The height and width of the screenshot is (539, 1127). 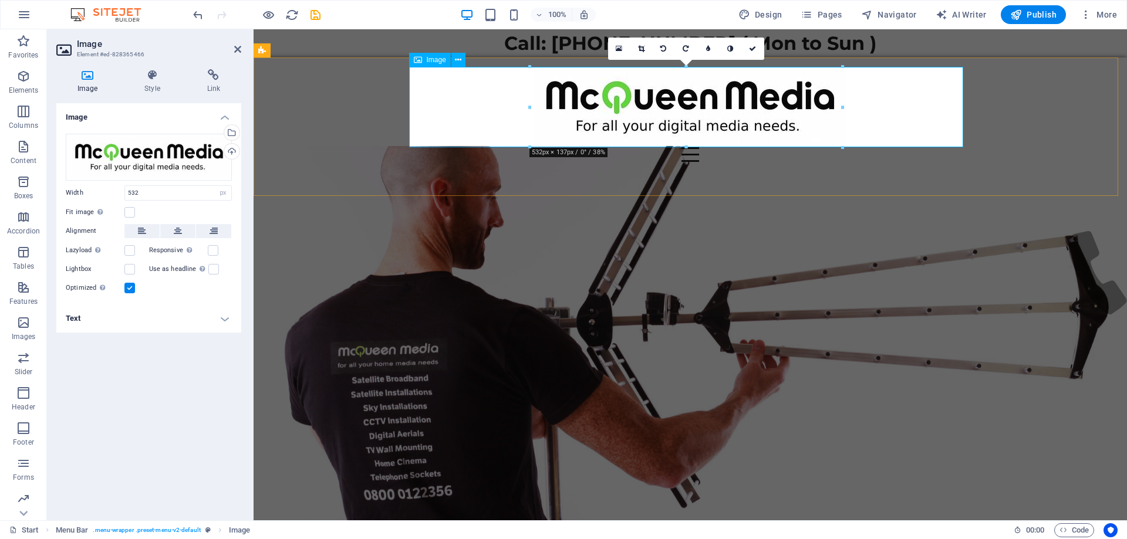 What do you see at coordinates (36, 73) in the screenshot?
I see `img: tab_domain_overview_orange.svg` at bounding box center [36, 73].